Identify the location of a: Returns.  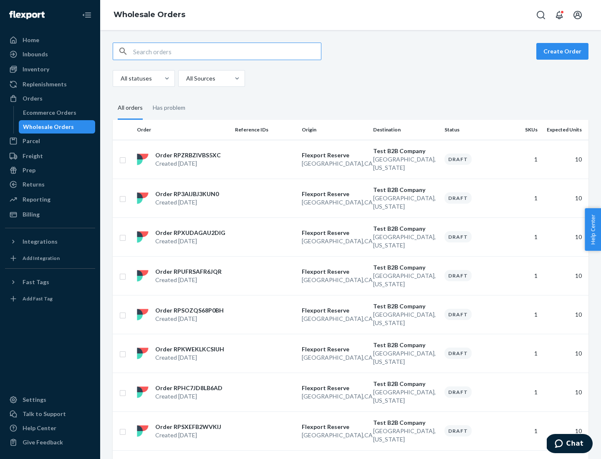
(50, 185).